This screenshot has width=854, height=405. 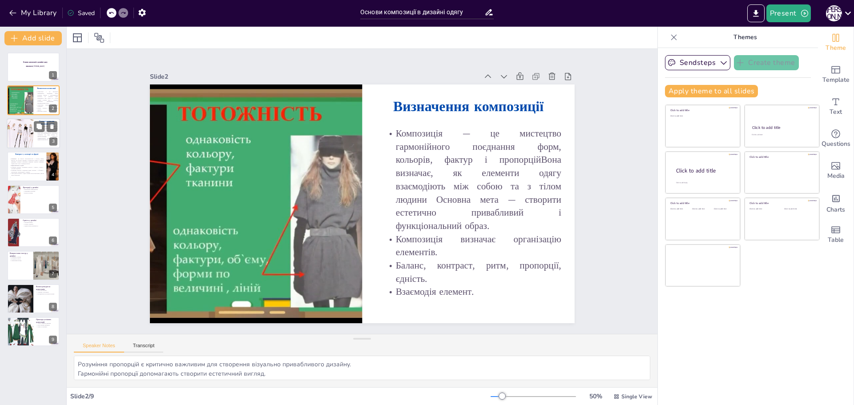 What do you see at coordinates (53, 175) in the screenshot?
I see `div: 4` at bounding box center [53, 175].